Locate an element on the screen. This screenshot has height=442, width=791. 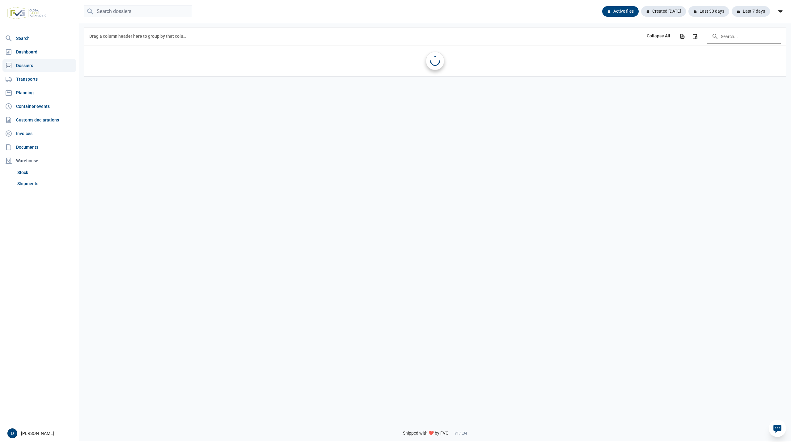
a: Invoices is located at coordinates (39, 134).